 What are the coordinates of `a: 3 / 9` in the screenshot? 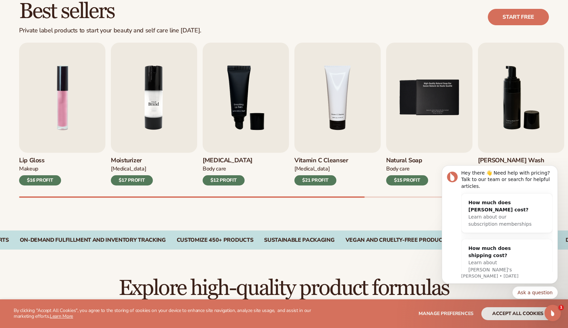 It's located at (246, 114).